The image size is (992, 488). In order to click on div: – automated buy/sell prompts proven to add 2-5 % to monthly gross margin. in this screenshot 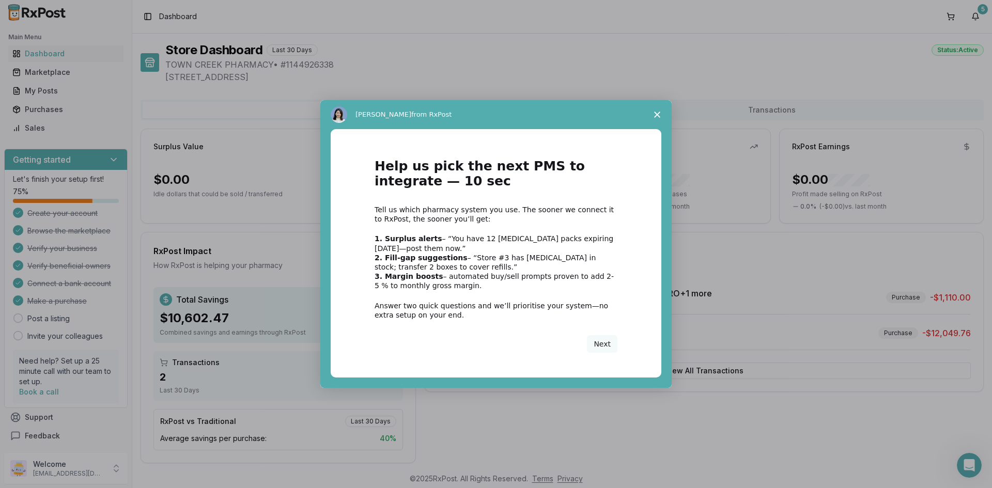, I will do `click(496, 281)`.